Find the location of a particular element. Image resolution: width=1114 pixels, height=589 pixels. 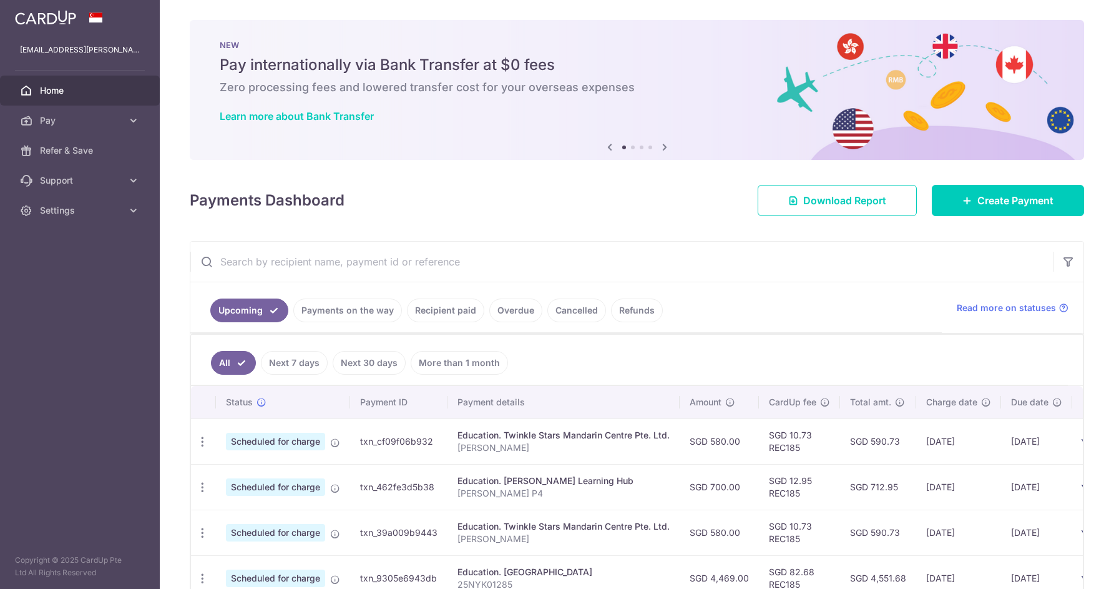

span: Home is located at coordinates (81, 90).